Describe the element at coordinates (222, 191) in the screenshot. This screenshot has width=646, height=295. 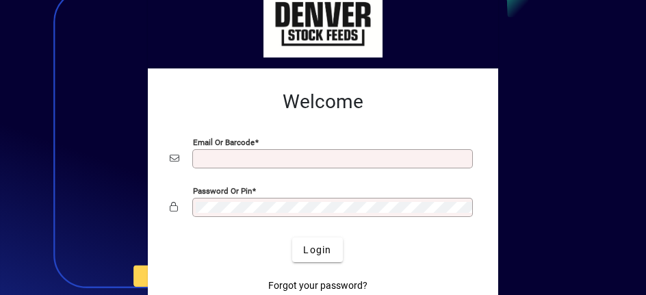
I see `mat-label: Password or Pin` at that location.